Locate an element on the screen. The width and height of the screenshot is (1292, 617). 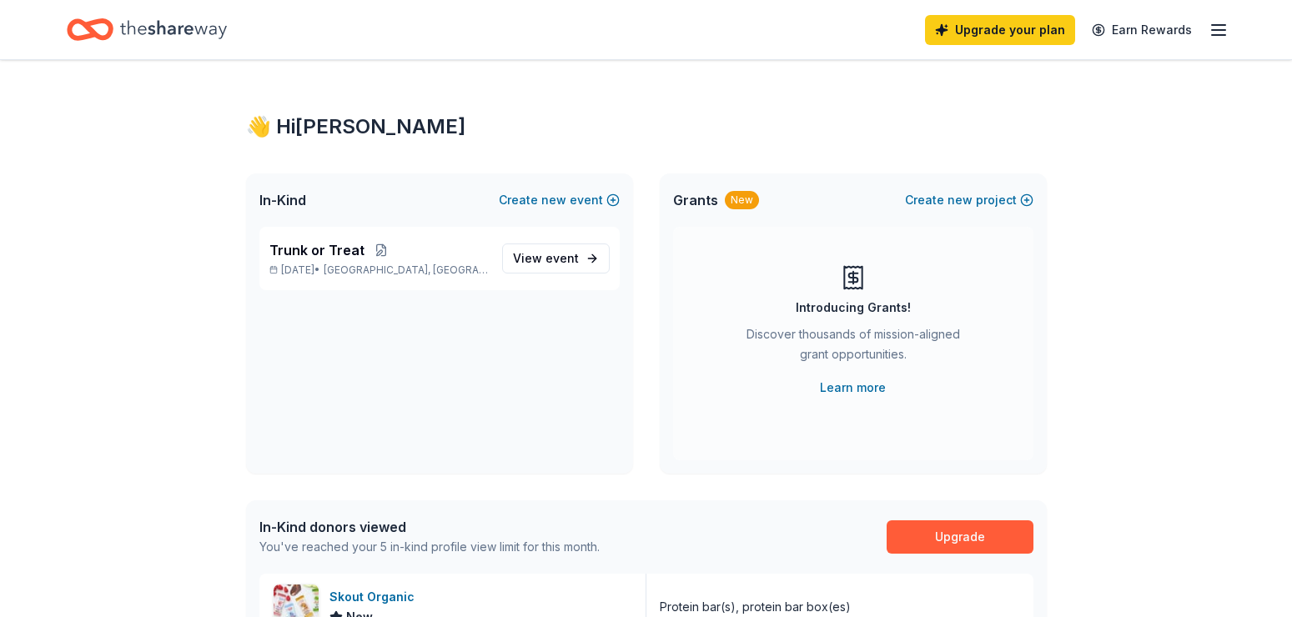
span: In-Kind is located at coordinates (283, 200).